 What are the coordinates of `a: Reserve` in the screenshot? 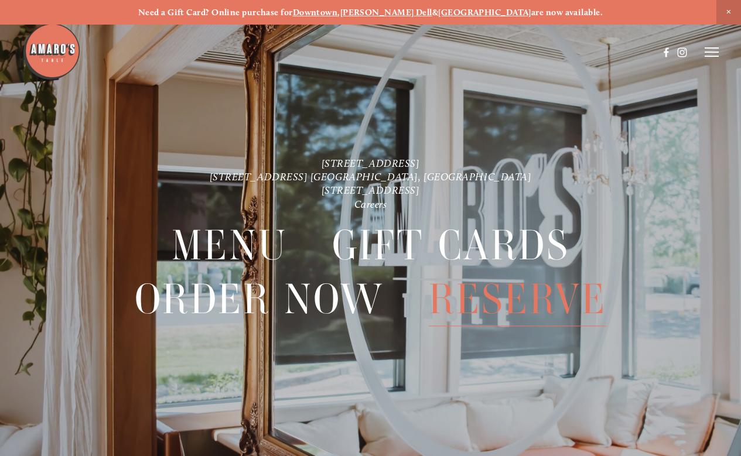 It's located at (518, 299).